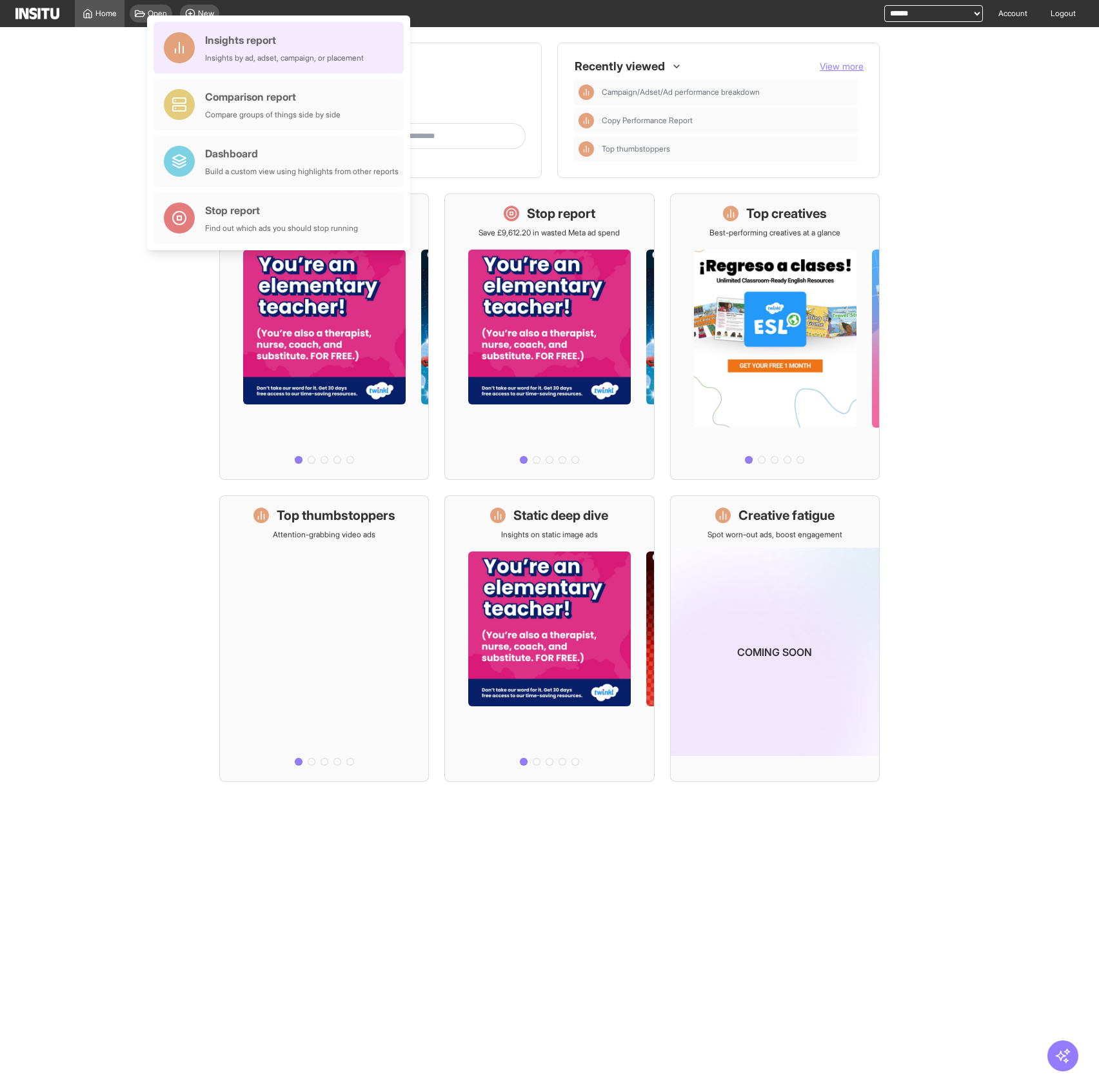  Describe the element at coordinates (549, 639) in the screenshot. I see `a: Static deep diveInsights on static image ads` at that location.